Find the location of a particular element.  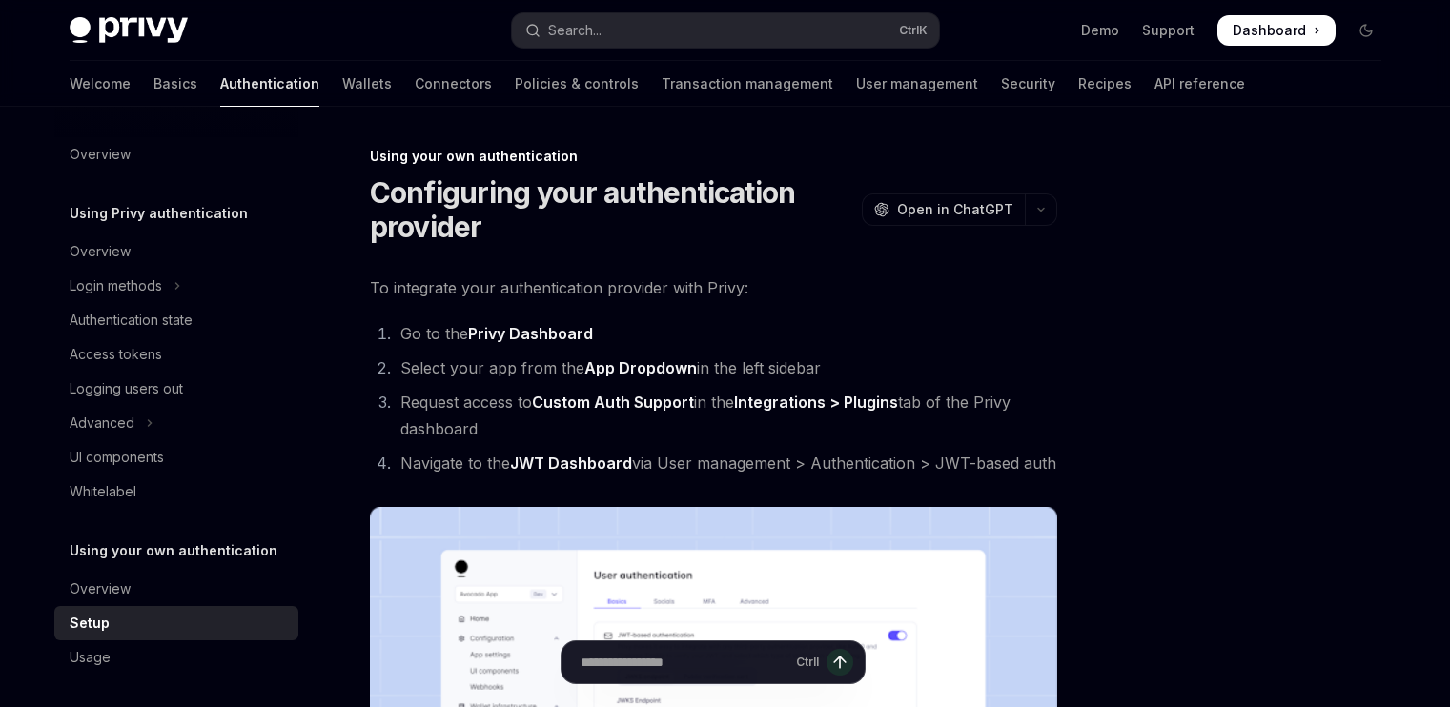

div: Search... is located at coordinates (575, 31).